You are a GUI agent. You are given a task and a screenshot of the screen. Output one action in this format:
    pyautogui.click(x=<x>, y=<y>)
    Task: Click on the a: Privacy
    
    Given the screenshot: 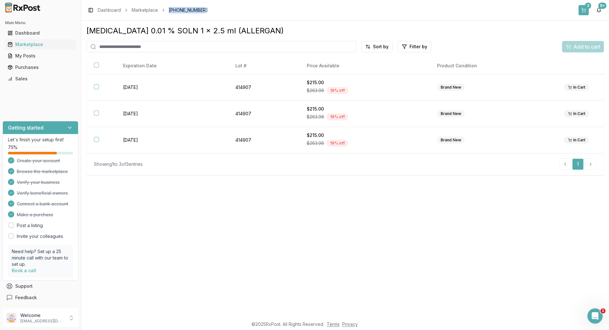 What is the action you would take?
    pyautogui.click(x=350, y=324)
    